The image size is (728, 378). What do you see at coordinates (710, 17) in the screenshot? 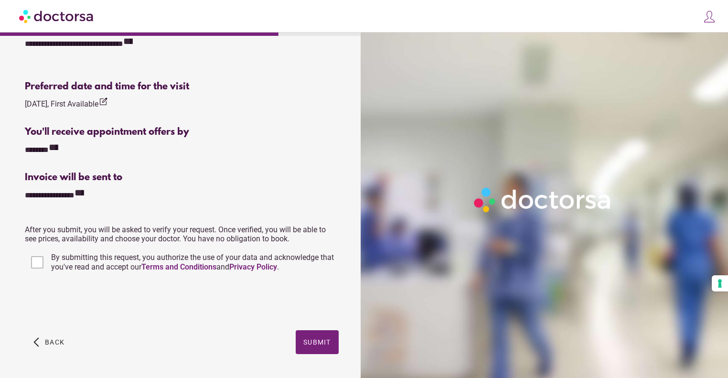
I see `img: icons8-customer-100.png` at bounding box center [710, 17].